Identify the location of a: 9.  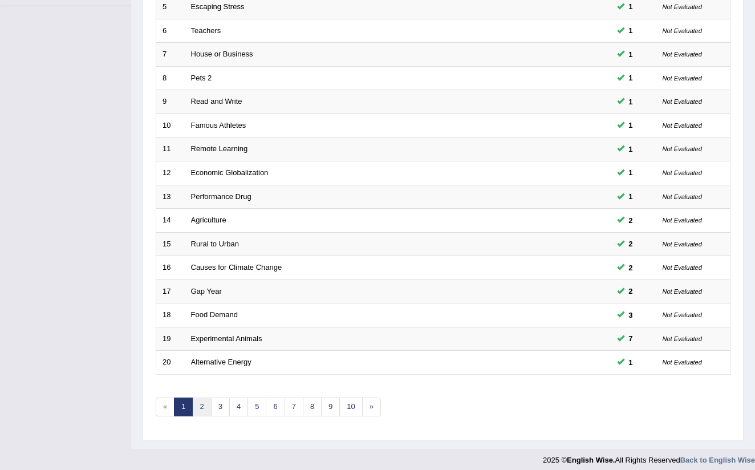
(330, 407).